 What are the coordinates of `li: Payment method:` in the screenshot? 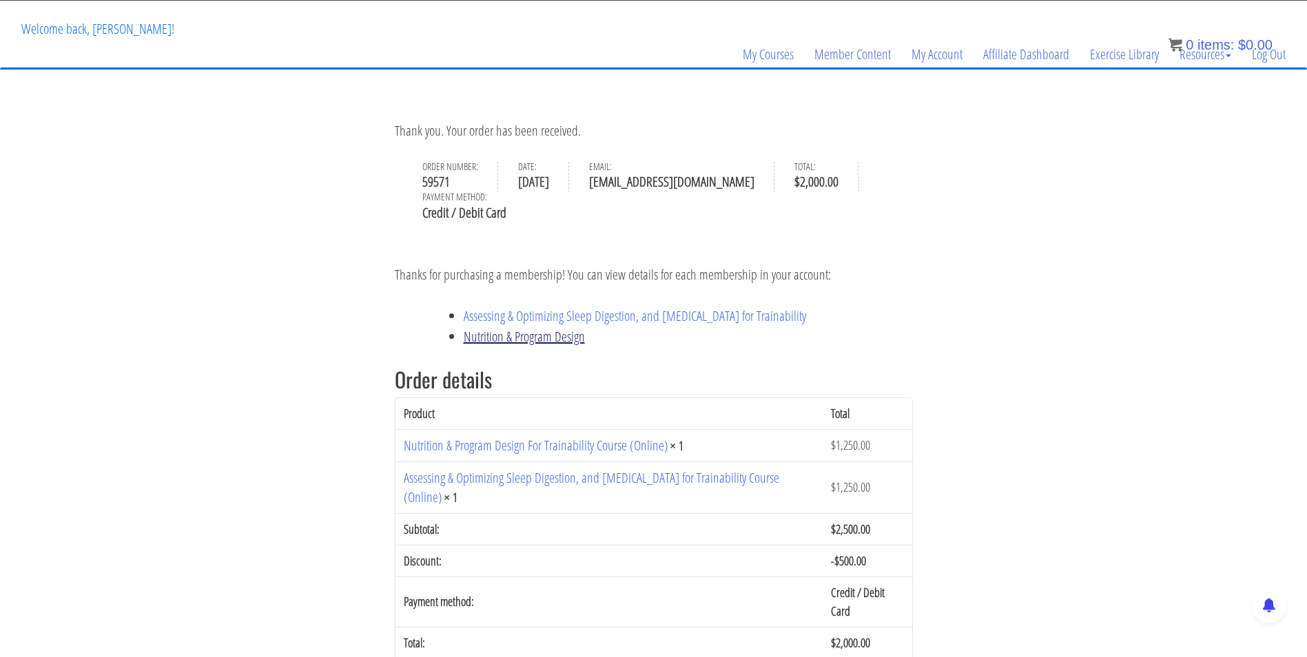 It's located at (474, 207).